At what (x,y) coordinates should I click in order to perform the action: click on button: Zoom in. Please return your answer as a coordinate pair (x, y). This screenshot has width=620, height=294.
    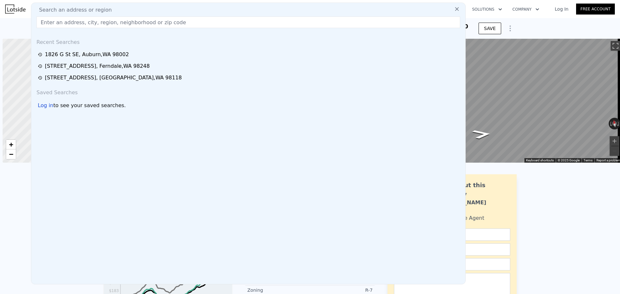
    Looking at the image, I should click on (615, 141).